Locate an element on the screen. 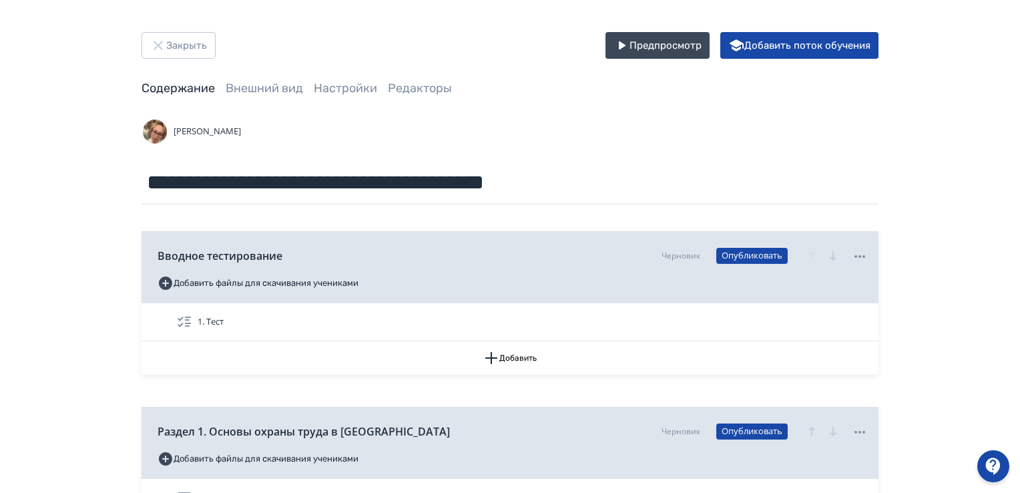 Image resolution: width=1020 pixels, height=493 pixels. span: Вводное тестирование is located at coordinates (220, 256).